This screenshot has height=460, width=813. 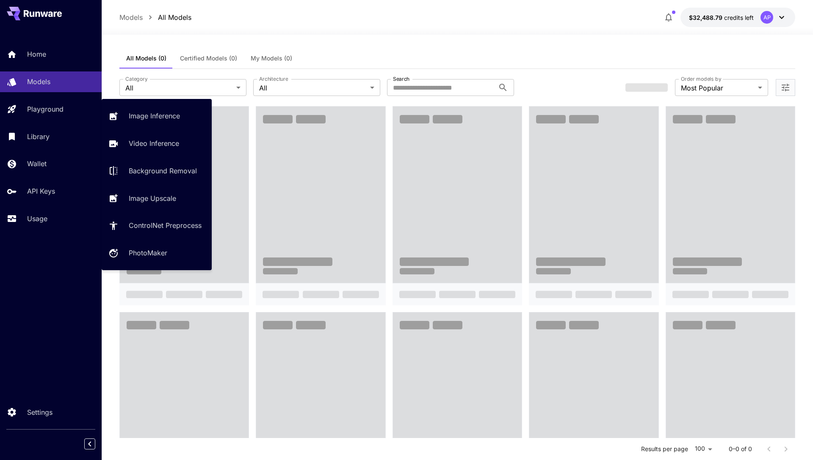 What do you see at coordinates (208, 58) in the screenshot?
I see `span: Certified Models (0)` at bounding box center [208, 58].